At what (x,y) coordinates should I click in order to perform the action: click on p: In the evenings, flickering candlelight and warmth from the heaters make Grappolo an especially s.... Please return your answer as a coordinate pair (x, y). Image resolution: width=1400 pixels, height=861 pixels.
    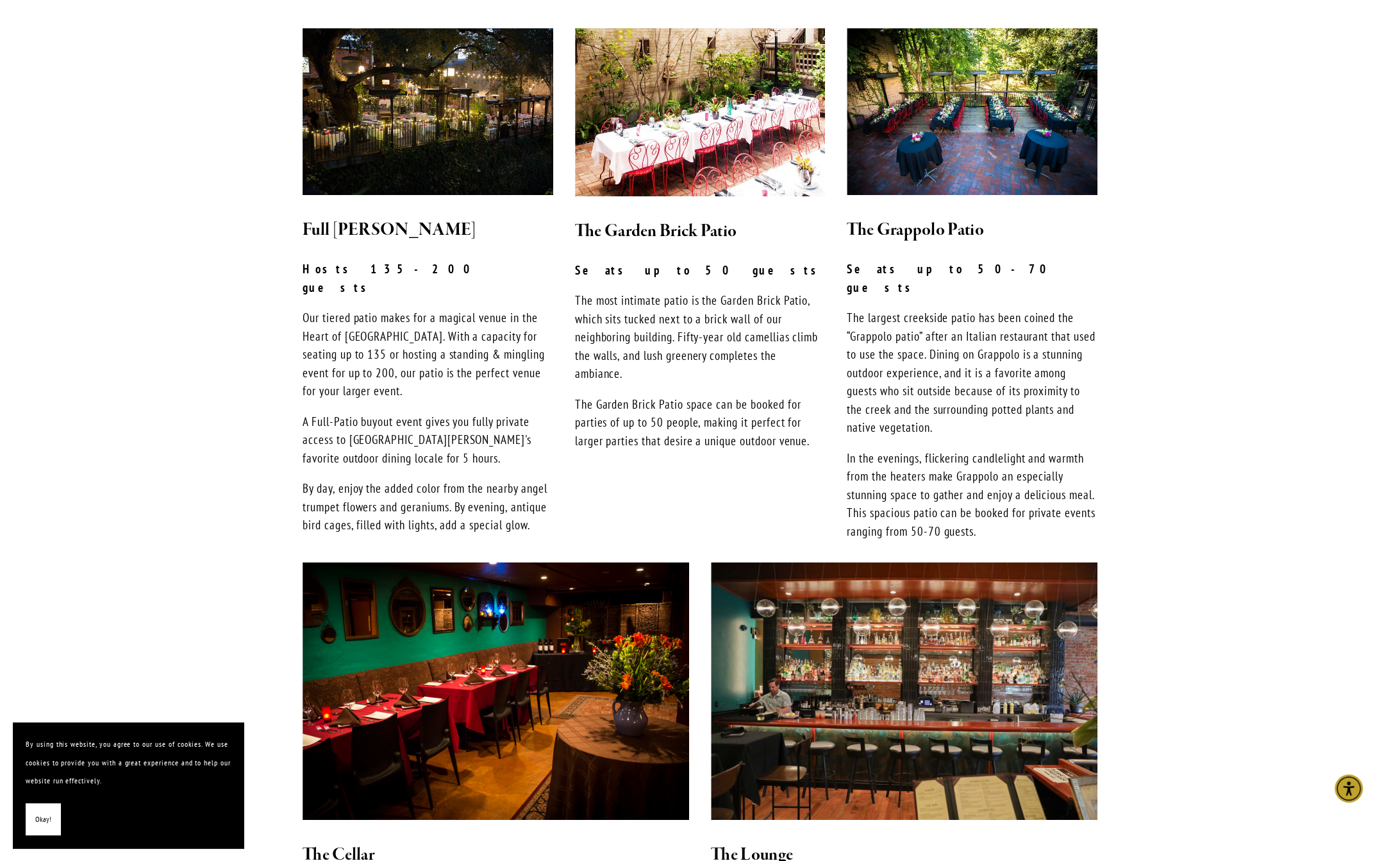
    Looking at the image, I should click on (972, 494).